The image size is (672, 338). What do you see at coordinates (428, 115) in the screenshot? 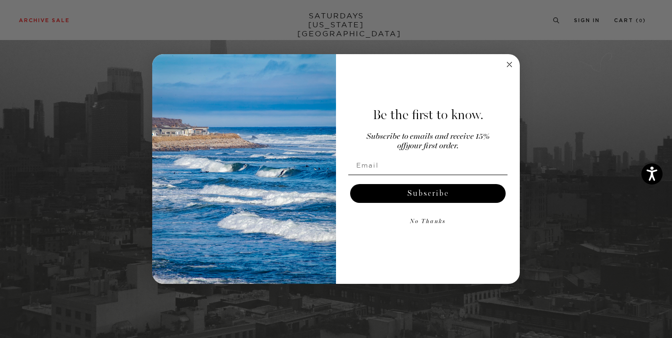
I see `span: Be the first to know.` at bounding box center [428, 115].